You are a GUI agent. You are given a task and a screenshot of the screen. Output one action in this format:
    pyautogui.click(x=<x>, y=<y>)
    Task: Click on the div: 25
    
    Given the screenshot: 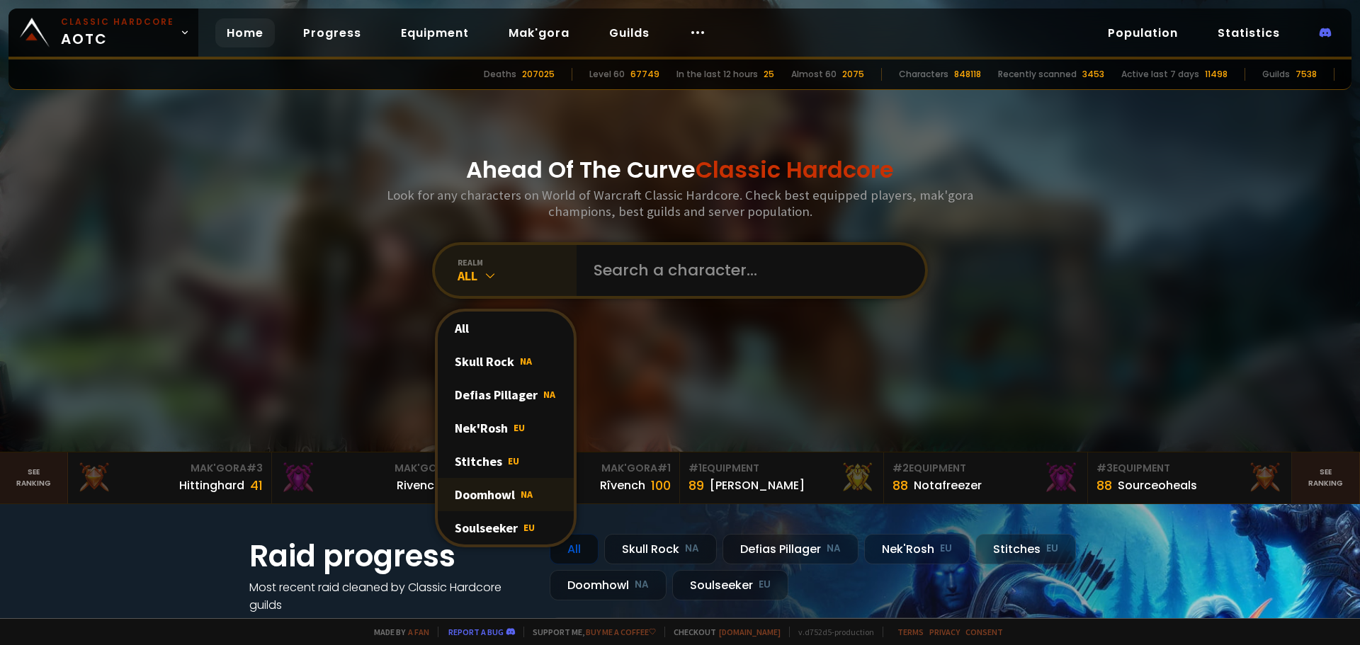 What is the action you would take?
    pyautogui.click(x=769, y=74)
    